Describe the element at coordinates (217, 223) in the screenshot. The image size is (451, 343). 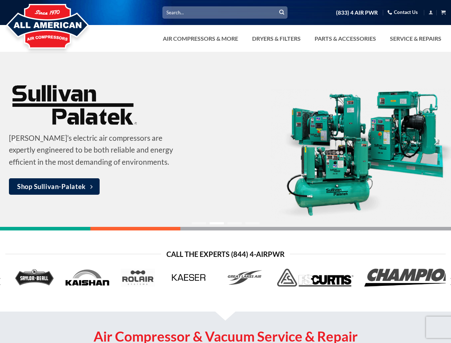
I see `li: Page dot 2` at that location.